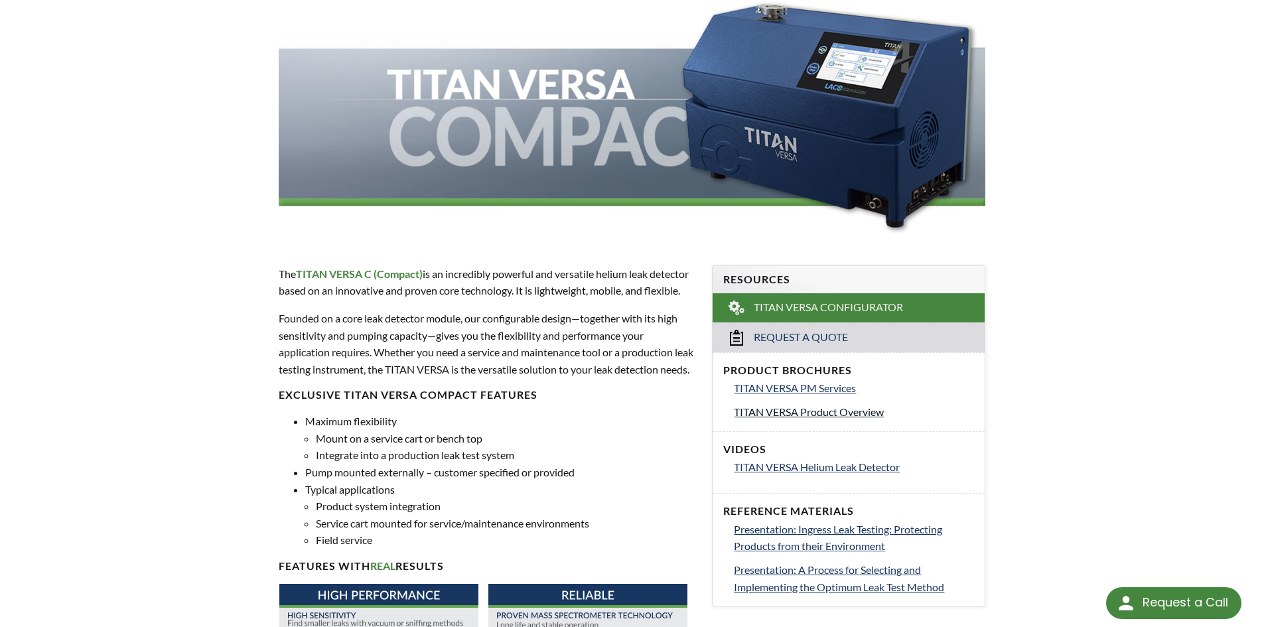 The height and width of the screenshot is (627, 1264). What do you see at coordinates (849, 449) in the screenshot?
I see `h4: Videos` at bounding box center [849, 449].